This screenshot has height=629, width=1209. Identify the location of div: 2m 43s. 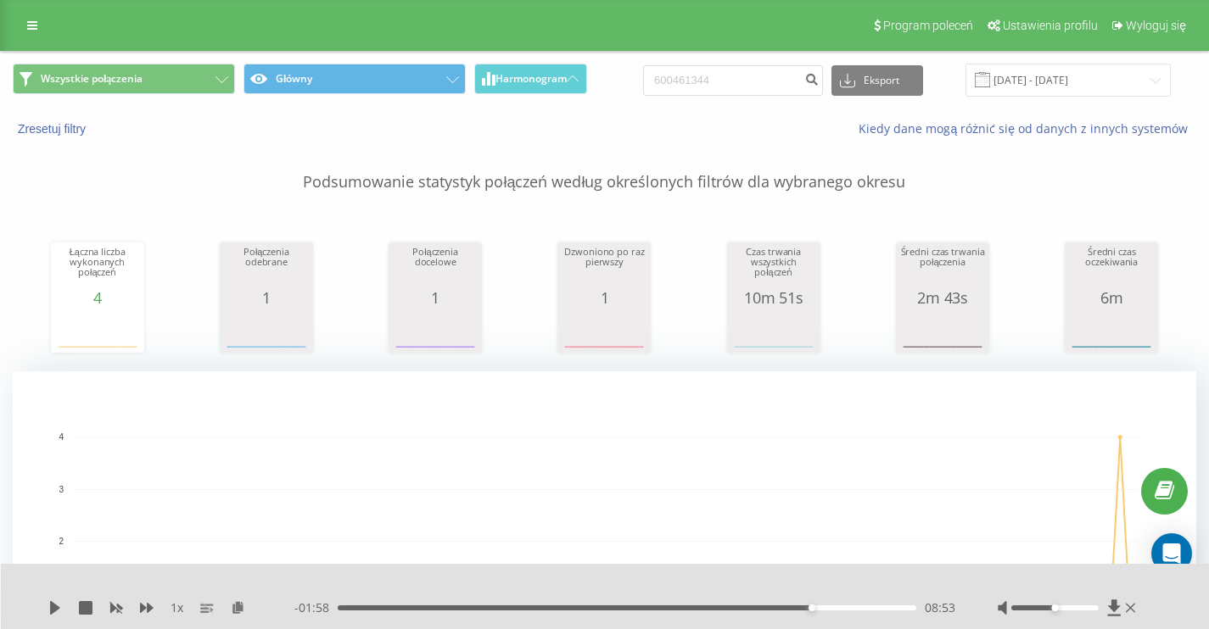
(943, 298).